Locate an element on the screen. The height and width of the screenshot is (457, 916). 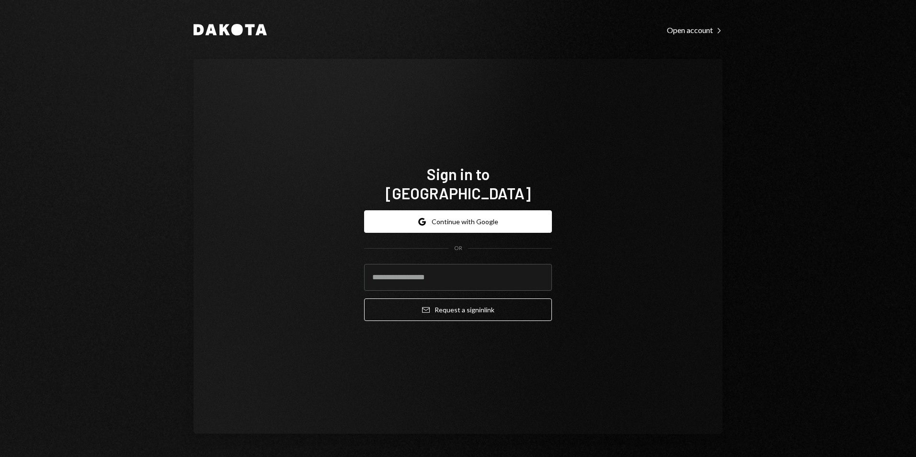
button: Request a signinlink is located at coordinates (458, 309).